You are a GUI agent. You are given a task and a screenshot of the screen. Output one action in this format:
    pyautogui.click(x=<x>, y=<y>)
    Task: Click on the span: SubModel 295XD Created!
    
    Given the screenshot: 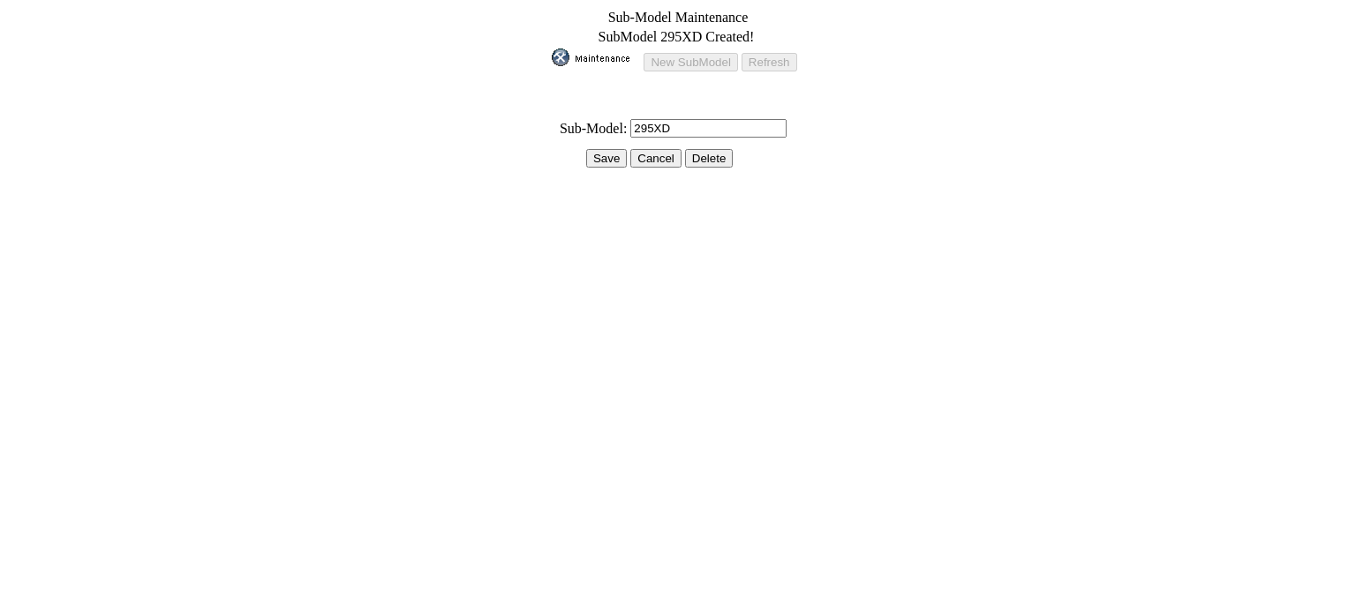 What is the action you would take?
    pyautogui.click(x=676, y=36)
    